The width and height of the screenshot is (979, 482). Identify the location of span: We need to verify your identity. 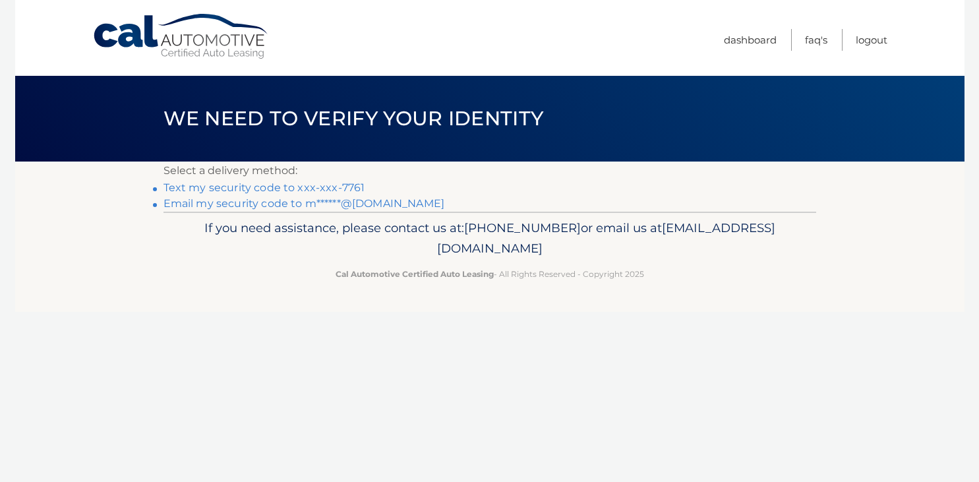
(353, 118).